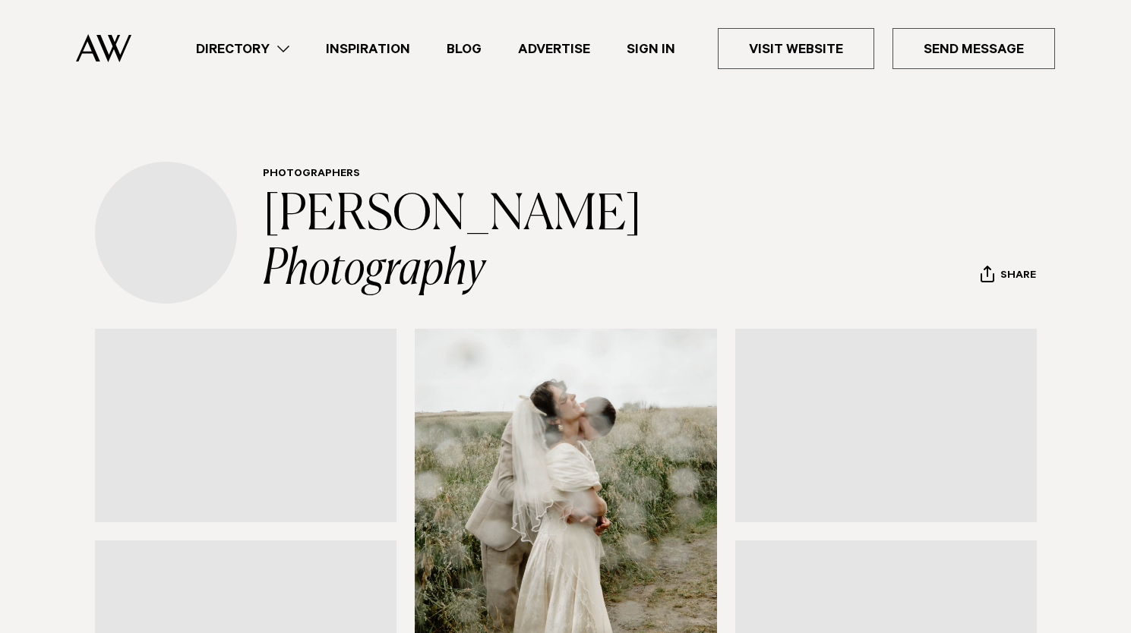  I want to click on img: Auckland Weddings Logo, so click(103, 48).